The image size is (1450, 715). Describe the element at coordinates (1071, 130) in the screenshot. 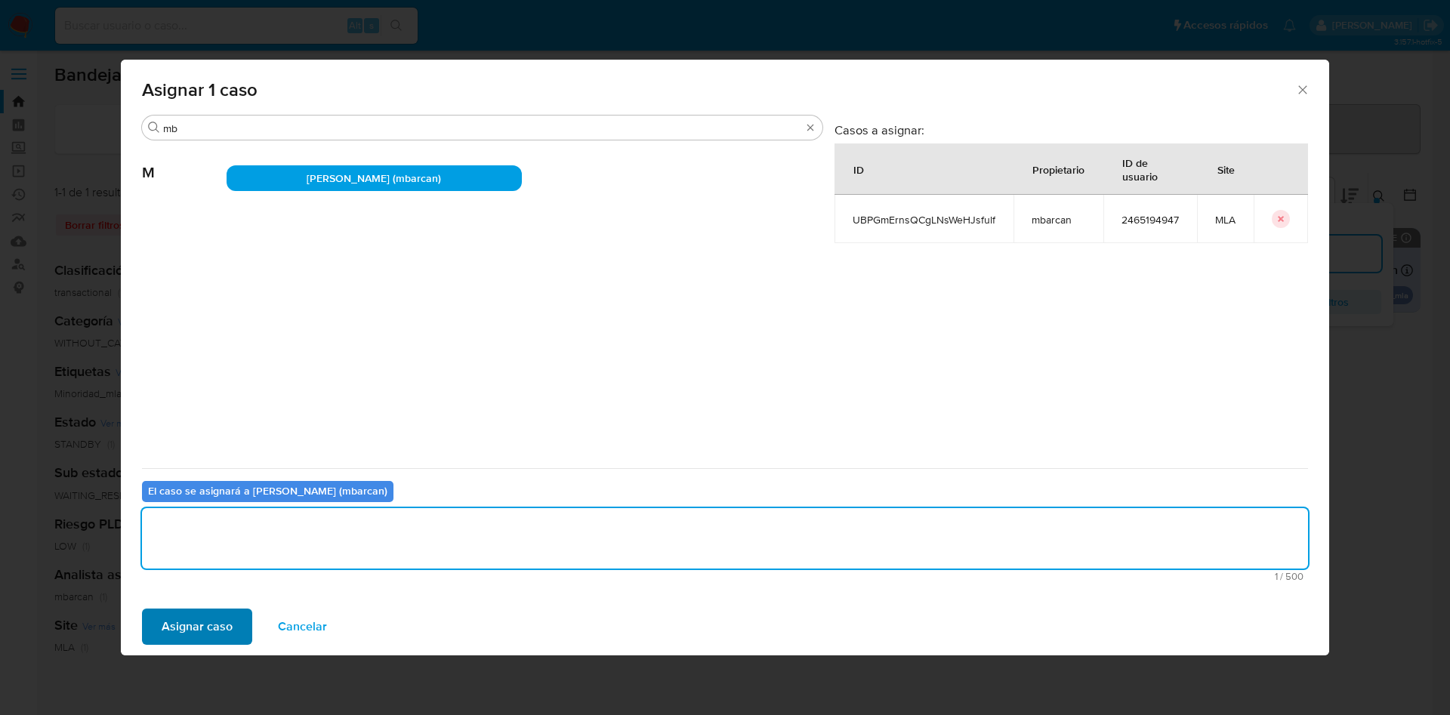

I see `h3: Casos a asignar:` at that location.